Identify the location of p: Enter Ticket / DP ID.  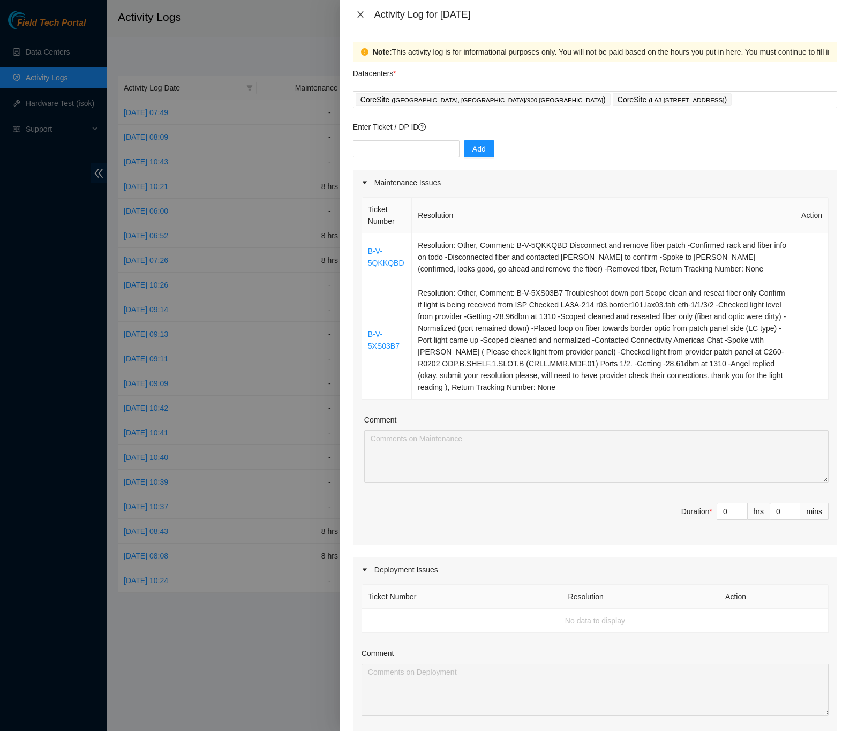
(595, 127).